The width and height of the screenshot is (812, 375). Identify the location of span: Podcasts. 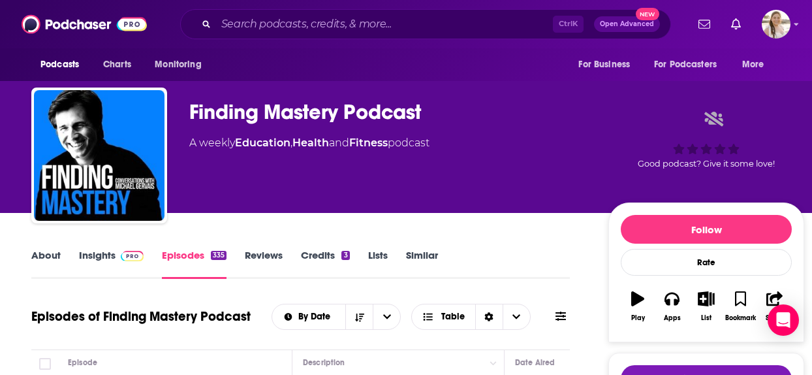
(59, 65).